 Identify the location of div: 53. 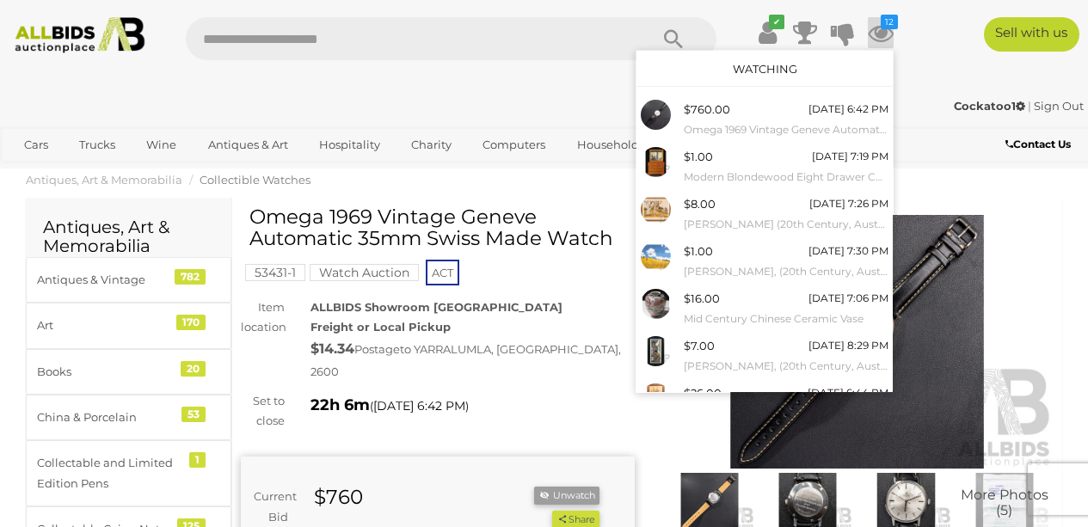
(193, 414).